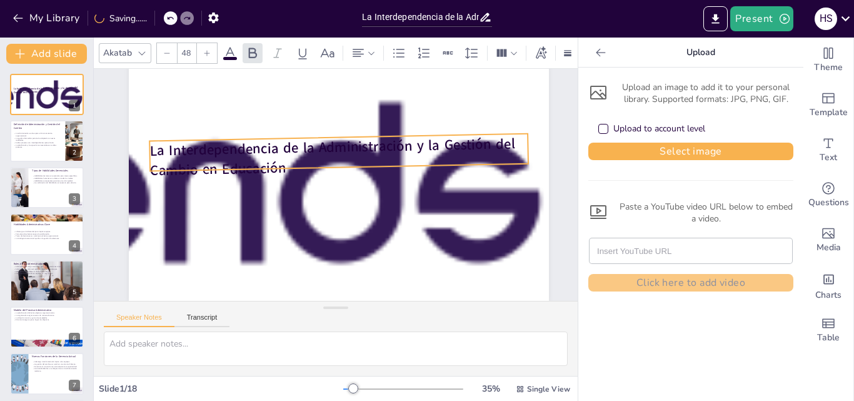 The width and height of the screenshot is (854, 401). Describe the element at coordinates (46, 54) in the screenshot. I see `button: Add slide` at that location.